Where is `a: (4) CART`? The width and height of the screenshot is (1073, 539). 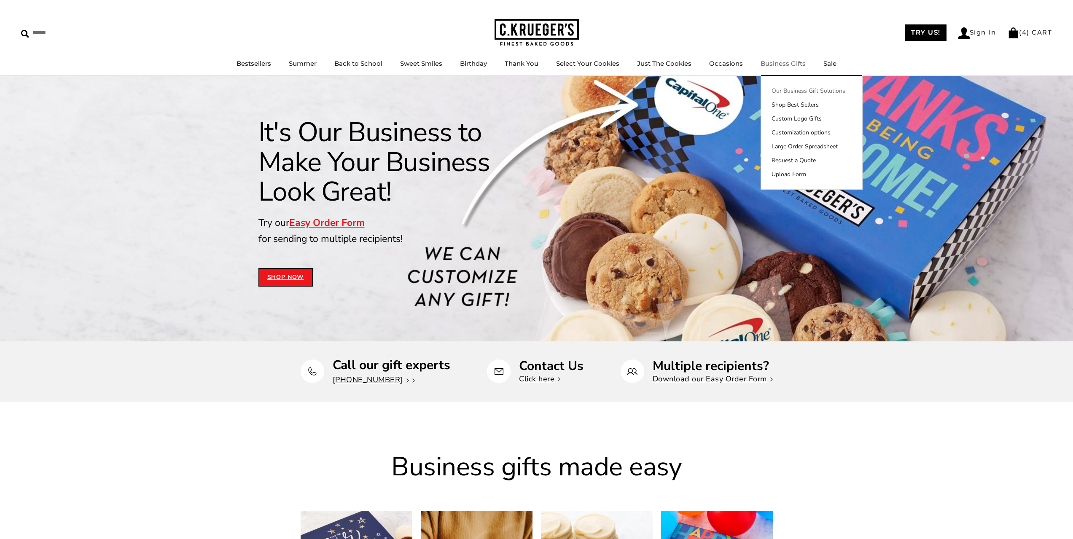 a: (4) CART is located at coordinates (1030, 32).